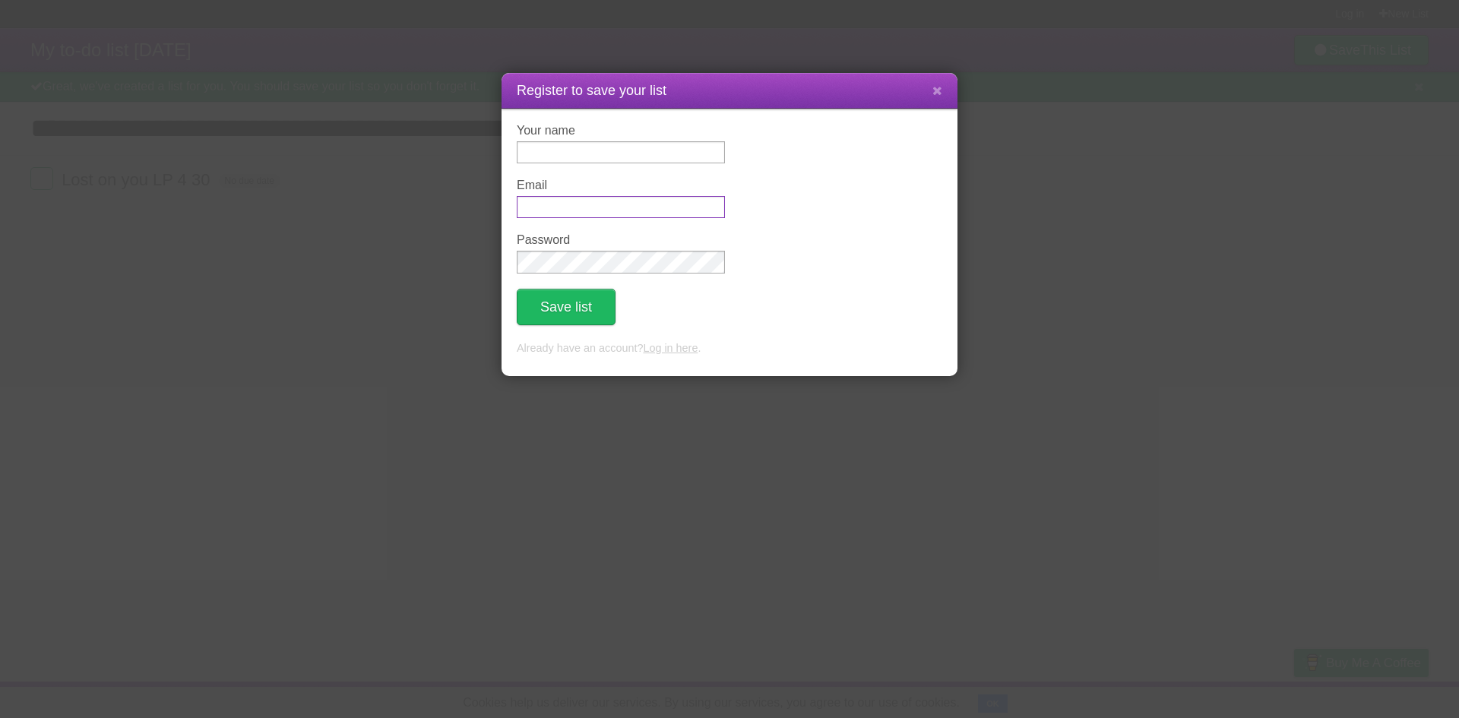  Describe the element at coordinates (621, 240) in the screenshot. I see `label: Password` at that location.